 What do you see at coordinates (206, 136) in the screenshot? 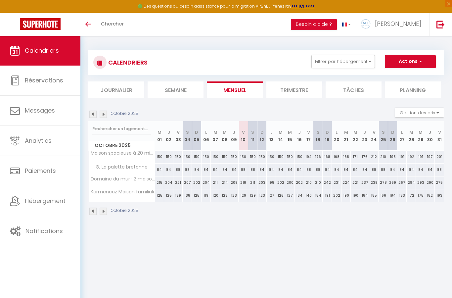
I see `th: 06` at bounding box center [206, 136].